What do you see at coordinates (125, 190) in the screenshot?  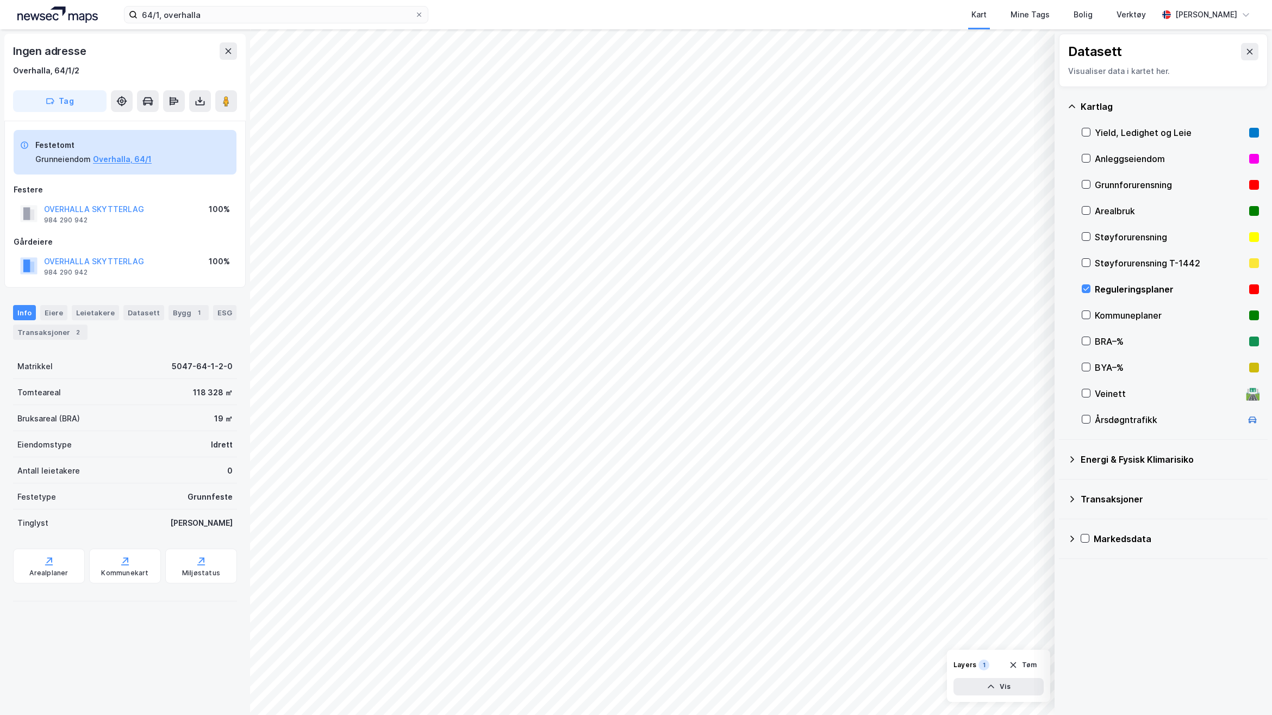 I see `div: Festere` at bounding box center [125, 190].